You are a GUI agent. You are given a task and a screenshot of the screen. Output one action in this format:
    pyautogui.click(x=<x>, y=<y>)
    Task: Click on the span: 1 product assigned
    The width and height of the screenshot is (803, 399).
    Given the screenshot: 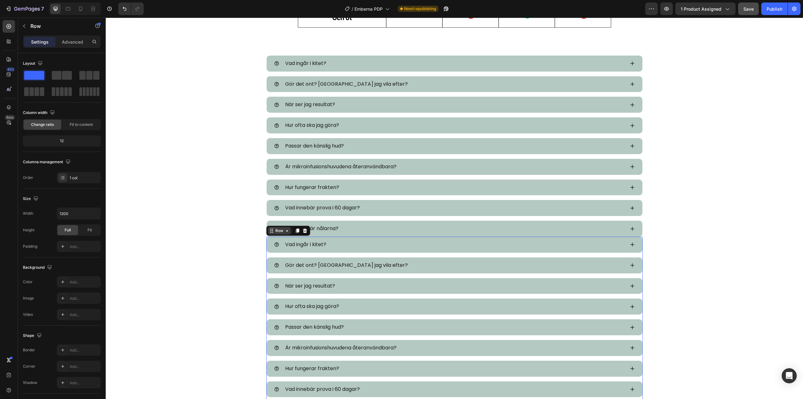 What is the action you would take?
    pyautogui.click(x=701, y=9)
    